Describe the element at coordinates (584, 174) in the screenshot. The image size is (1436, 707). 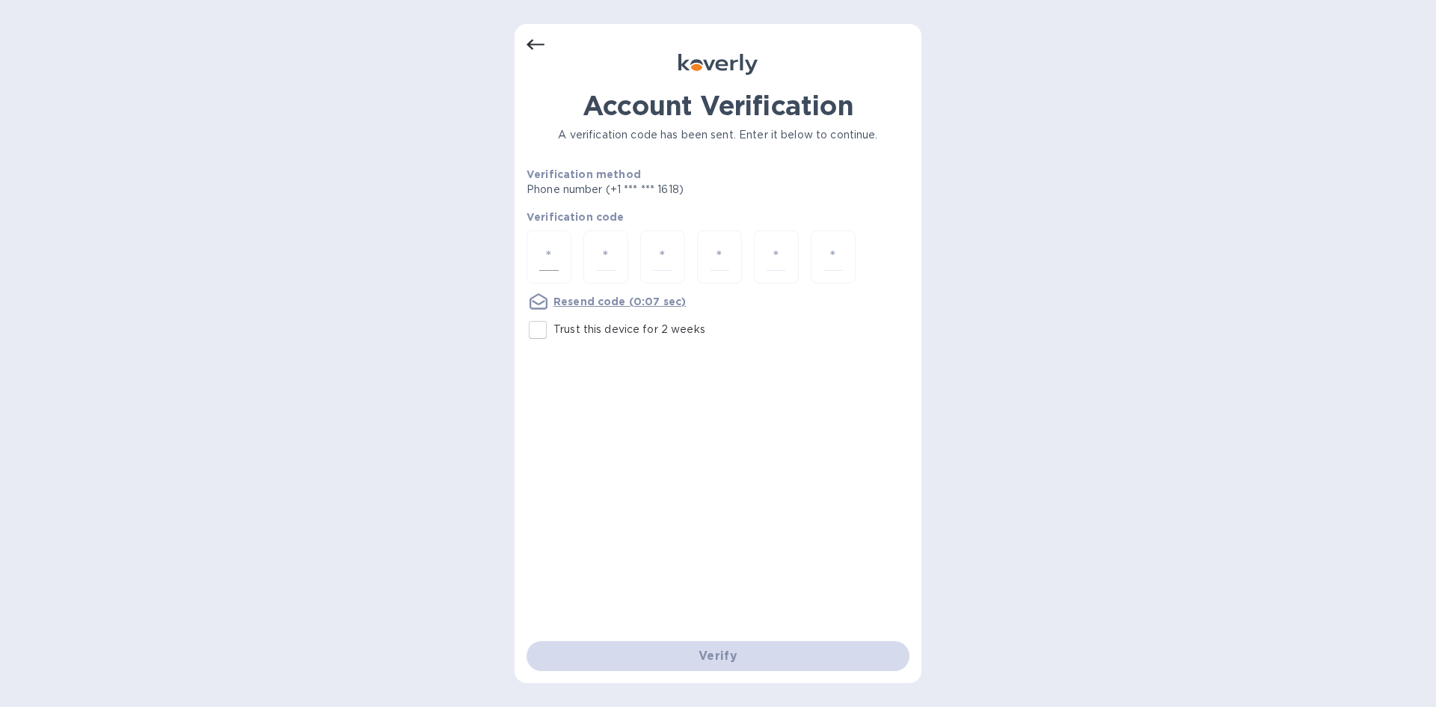
I see `b: Verification method` at that location.